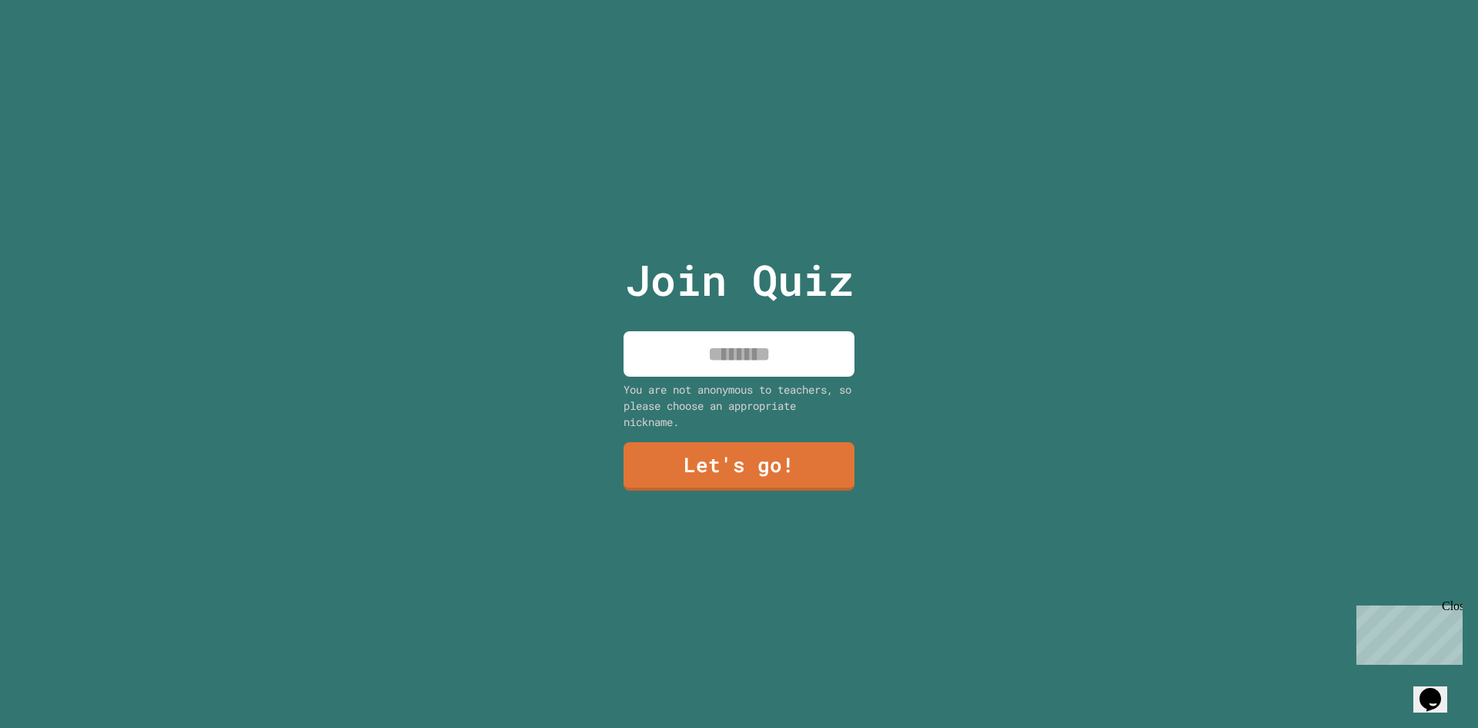 This screenshot has height=728, width=1478. Describe the element at coordinates (739, 405) in the screenshot. I see `div: You are not anonymous to teachers, so please choose an appropriate nickname.` at that location.